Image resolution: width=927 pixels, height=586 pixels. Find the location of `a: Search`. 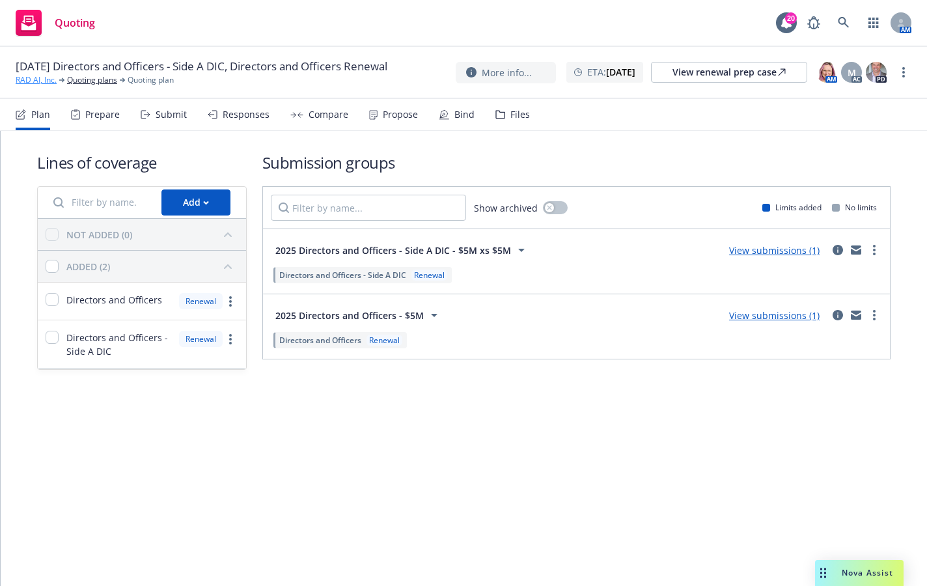

a: Search is located at coordinates (844, 23).